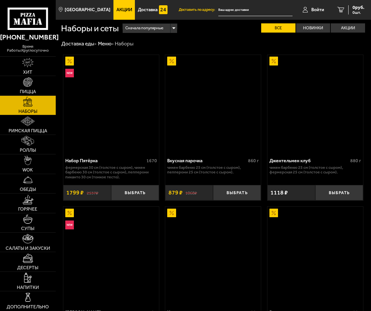 Image resolution: width=371 pixels, height=311 pixels. What do you see at coordinates (309, 161) in the screenshot?
I see `div: Джентельмен клуб` at bounding box center [309, 161].